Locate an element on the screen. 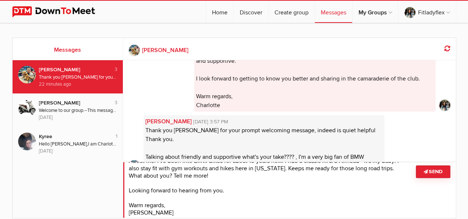 This screenshot has height=219, width=468. img: Zhang Li is located at coordinates (27, 75).